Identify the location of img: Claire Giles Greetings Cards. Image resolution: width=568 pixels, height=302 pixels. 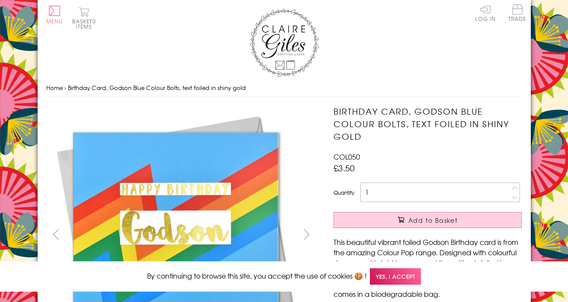
(284, 43).